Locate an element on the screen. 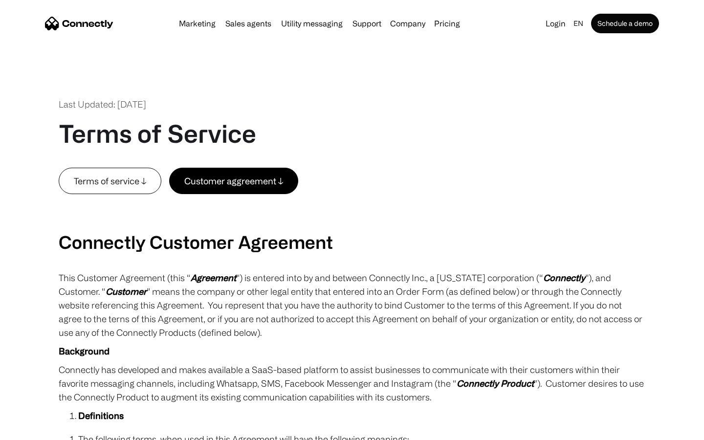 Image resolution: width=704 pixels, height=440 pixels. a: Marketing is located at coordinates (197, 23).